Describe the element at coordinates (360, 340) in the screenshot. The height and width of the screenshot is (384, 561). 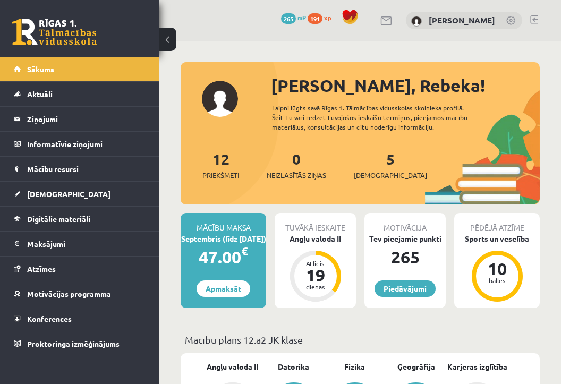
I see `p: Mācību plāns 12.a2 JK klase` at that location.